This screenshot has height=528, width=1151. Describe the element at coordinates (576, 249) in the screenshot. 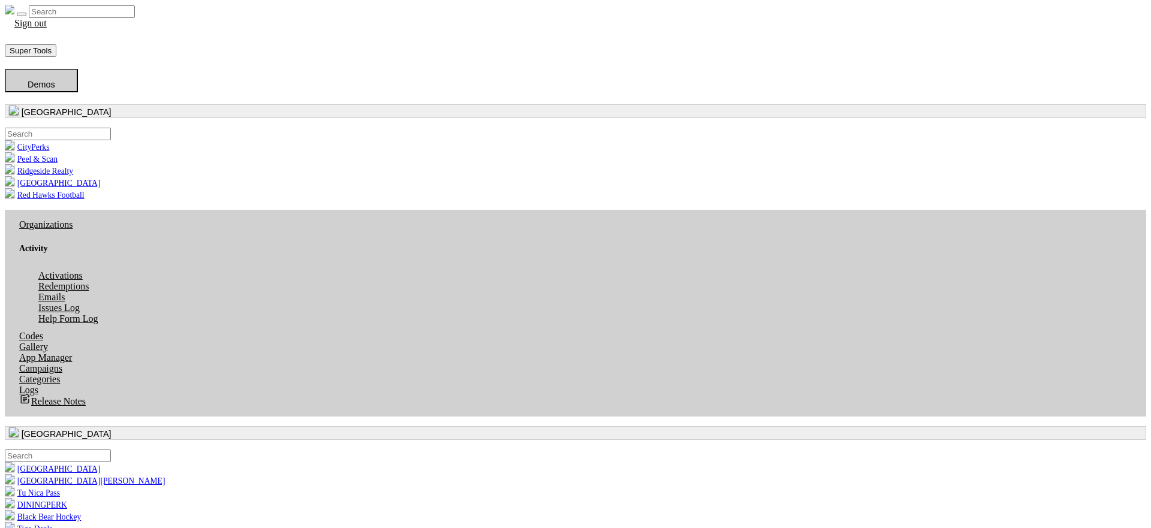

I see `div: Activity` at that location.